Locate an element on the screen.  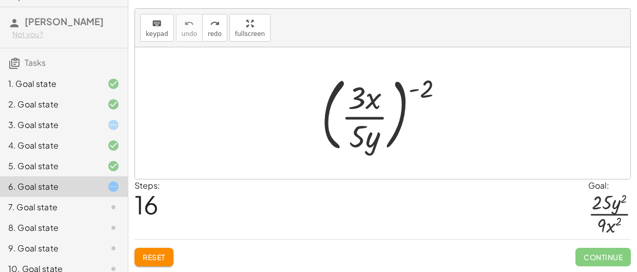
div: 6. Goal state is located at coordinates (49, 186).